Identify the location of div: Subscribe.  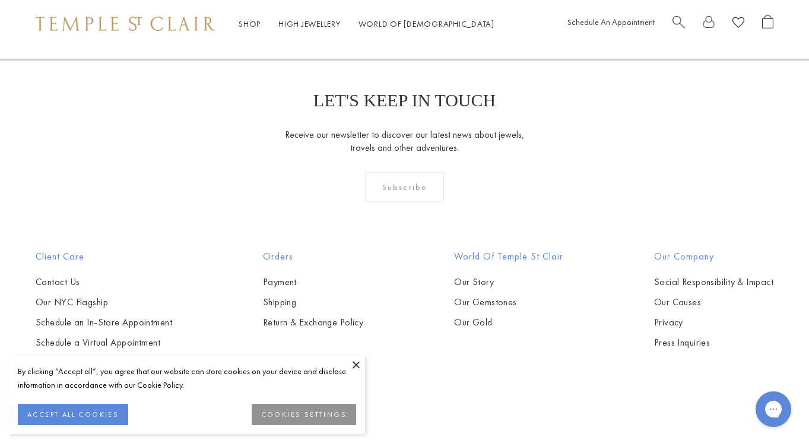
(404, 187).